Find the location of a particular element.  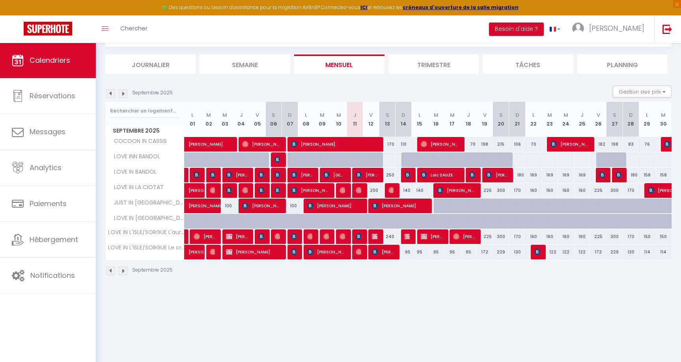

div: 140 is located at coordinates (403, 190).